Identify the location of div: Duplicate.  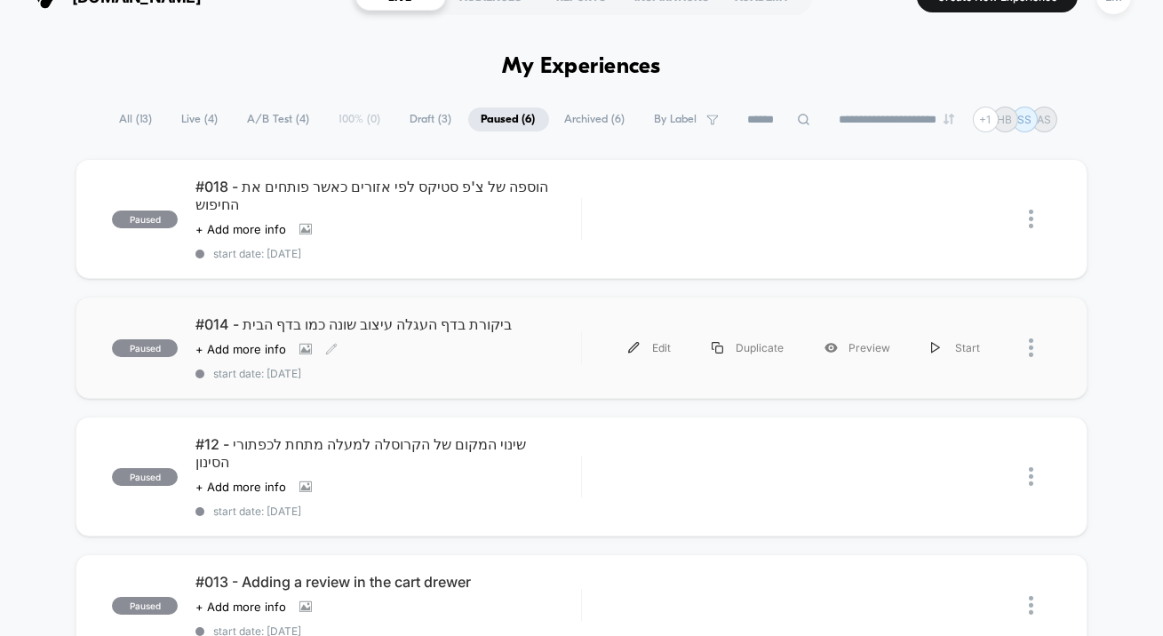
(747, 347).